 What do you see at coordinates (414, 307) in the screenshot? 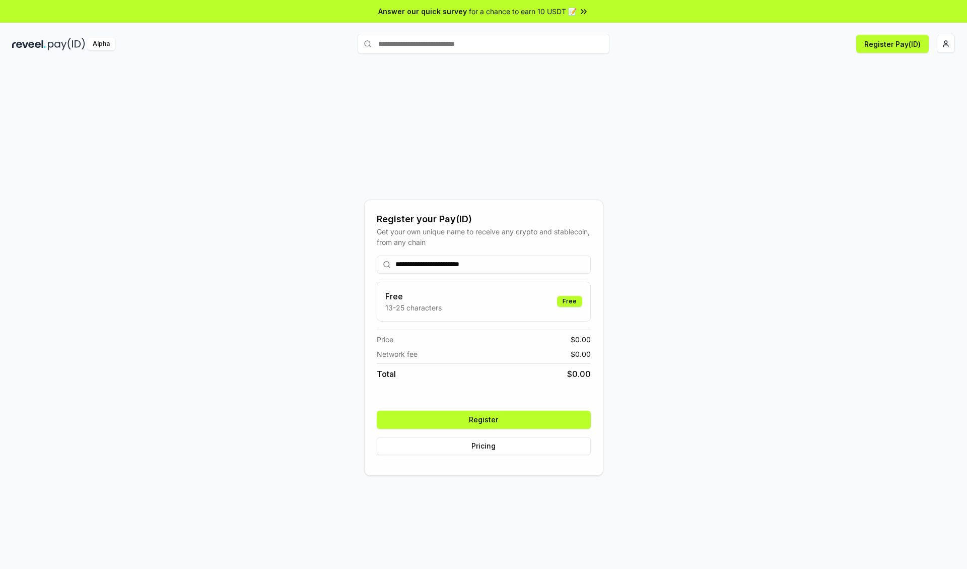
I see `p: 13-25 characters` at bounding box center [414, 307].